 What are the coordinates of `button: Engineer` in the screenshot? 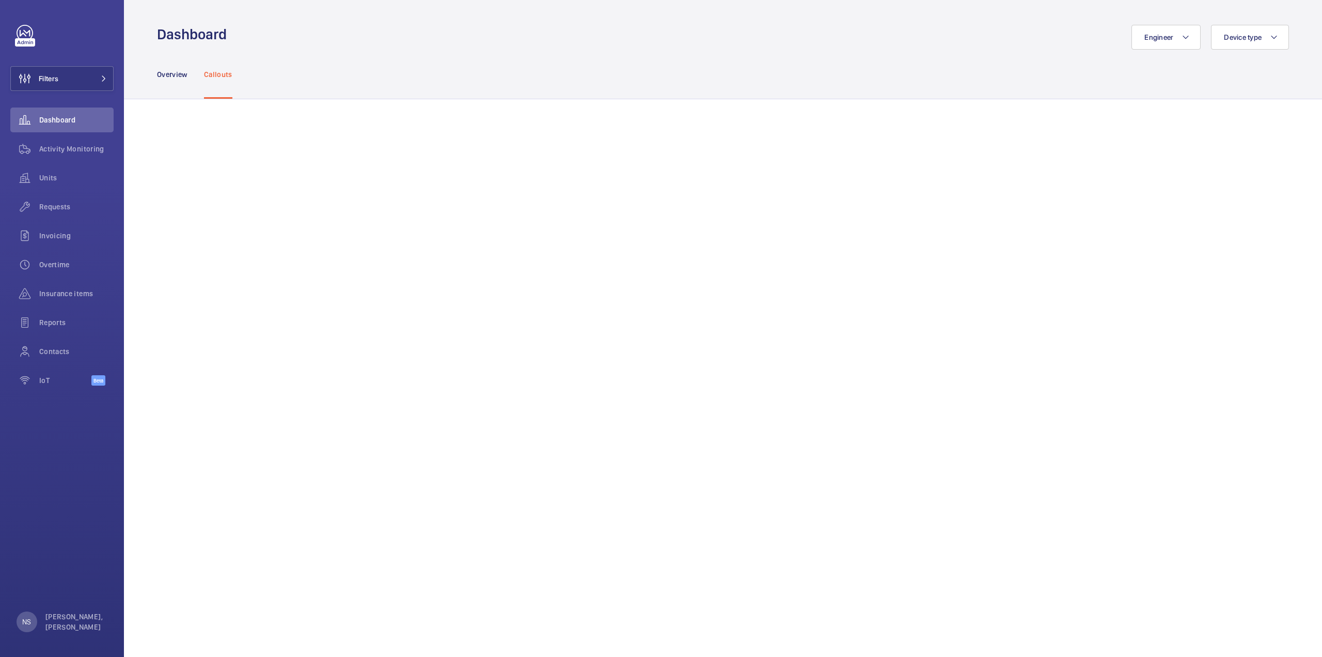 It's located at (1166, 37).